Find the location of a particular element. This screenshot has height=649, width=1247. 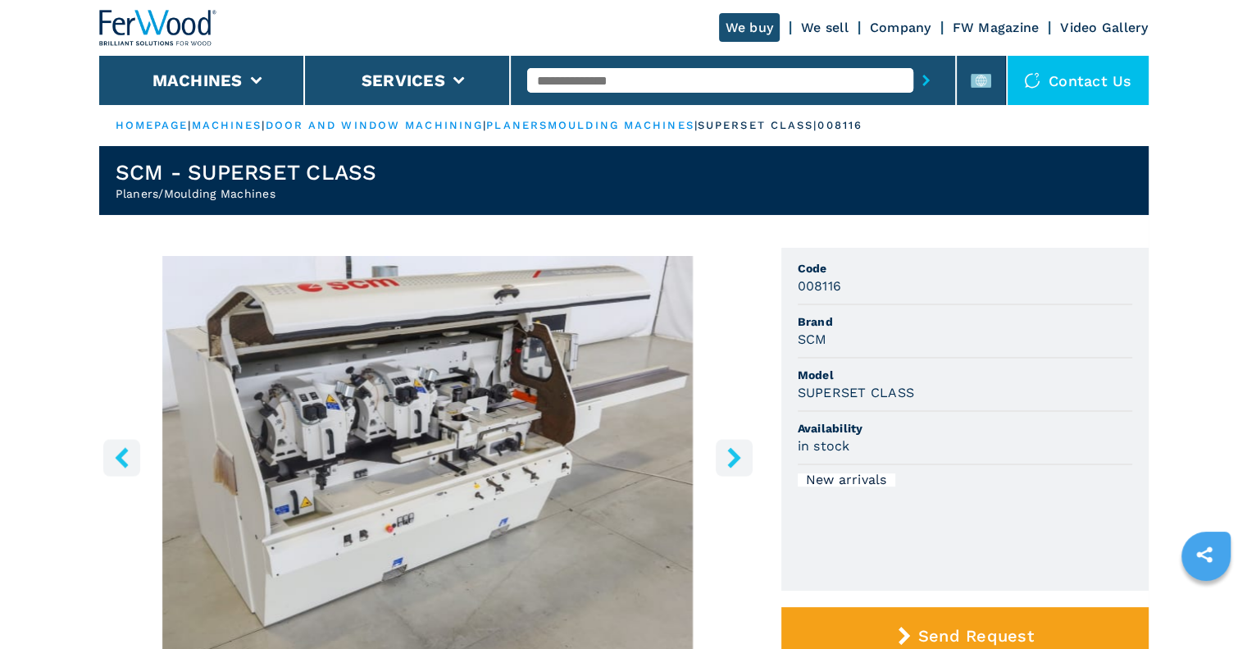

h2: Planers/Moulding Machines is located at coordinates (246, 194).